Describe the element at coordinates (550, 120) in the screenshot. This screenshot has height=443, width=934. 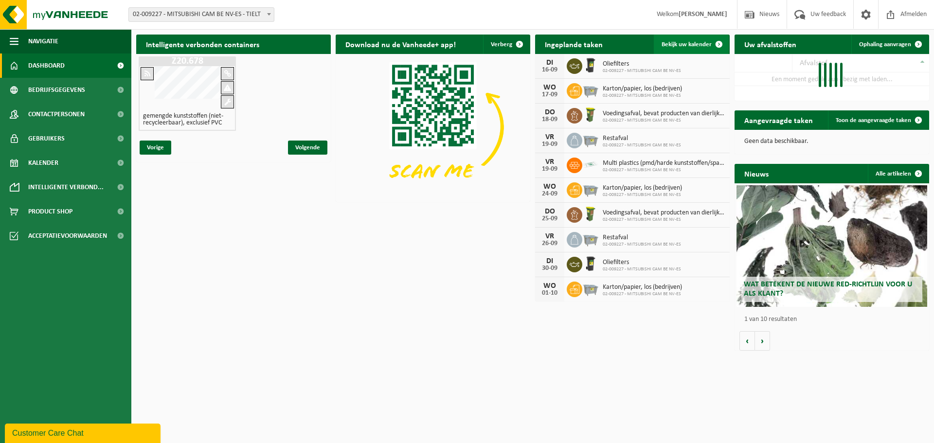
I see `div: 18-09` at that location.